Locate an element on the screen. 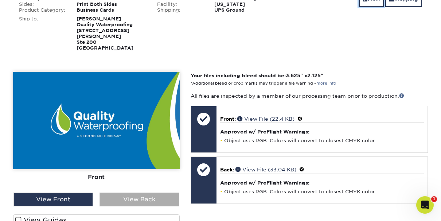 The height and width of the screenshot is (221, 441). span: 1 is located at coordinates (434, 199).